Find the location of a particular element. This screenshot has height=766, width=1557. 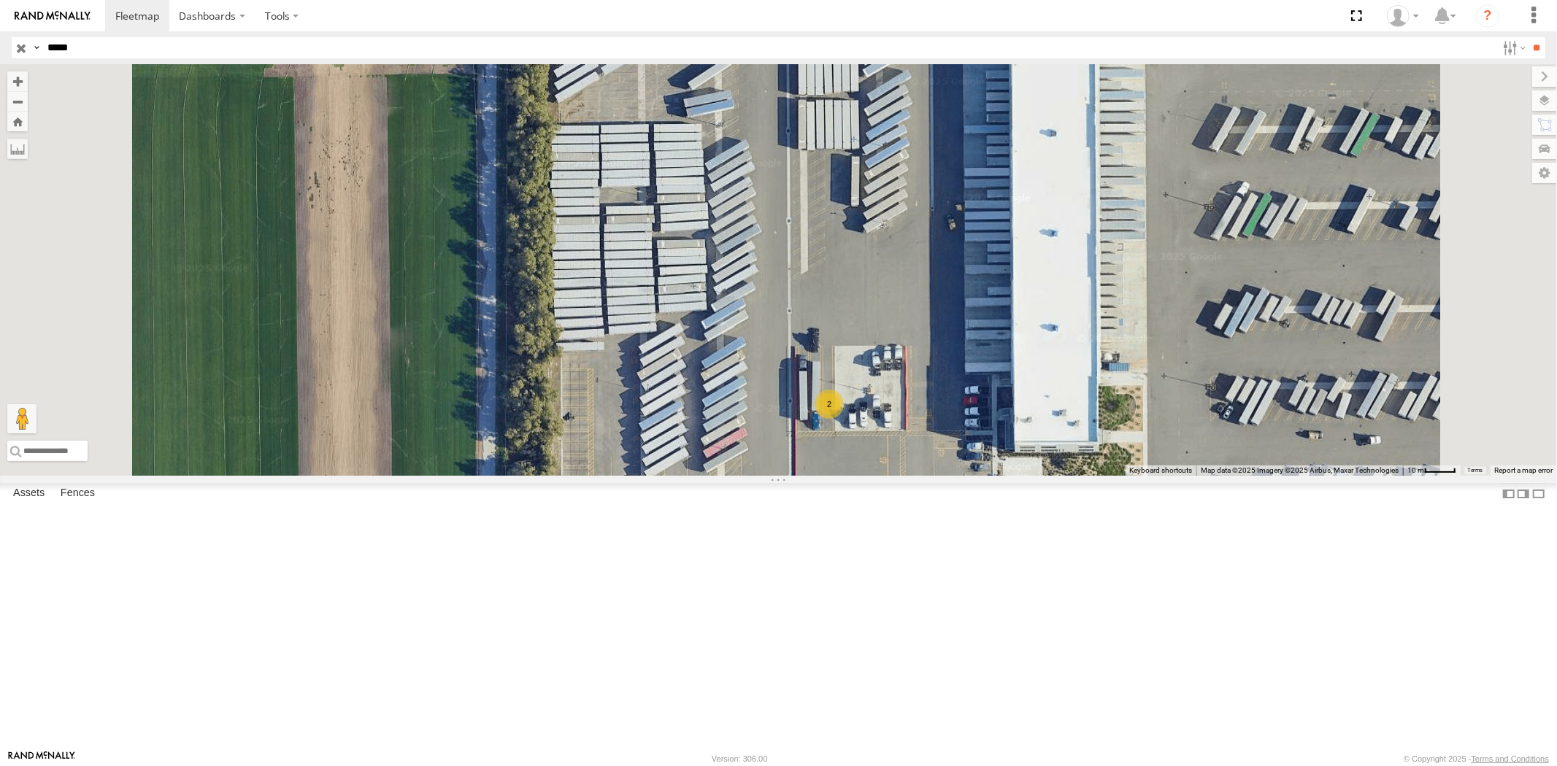

button: Keyboard shortcuts is located at coordinates (1160, 471).